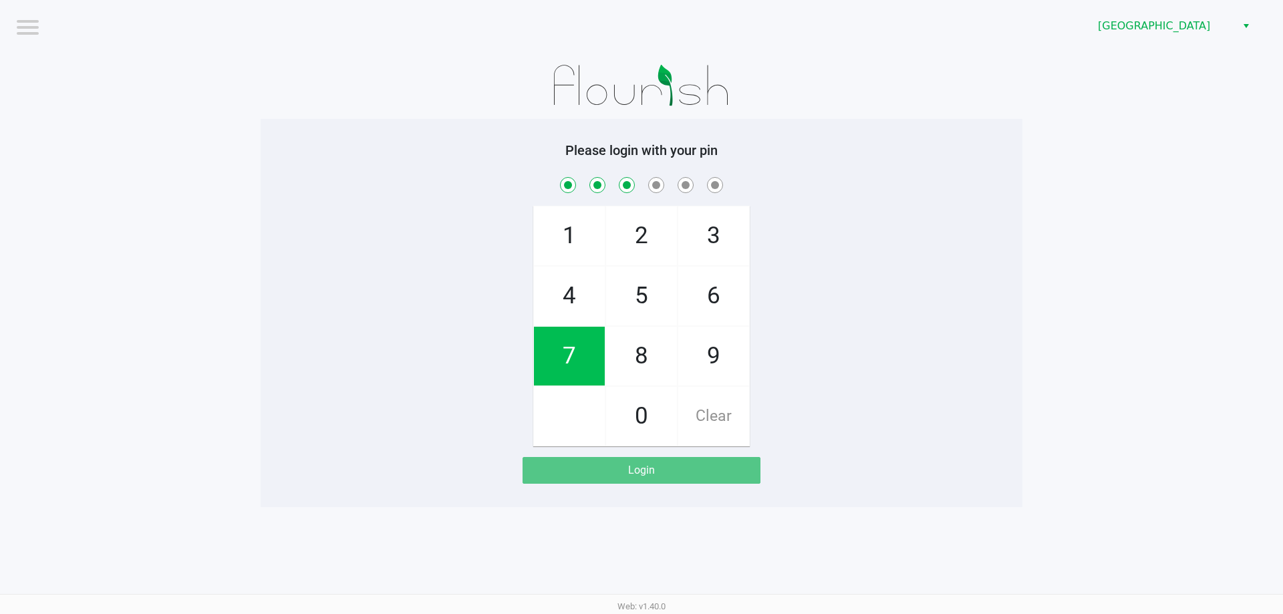  Describe the element at coordinates (569, 236) in the screenshot. I see `span: 1` at that location.